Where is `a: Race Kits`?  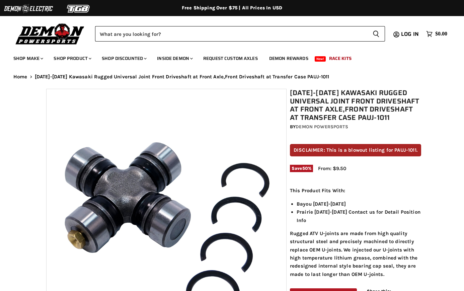 a: Race Kits is located at coordinates (340, 58).